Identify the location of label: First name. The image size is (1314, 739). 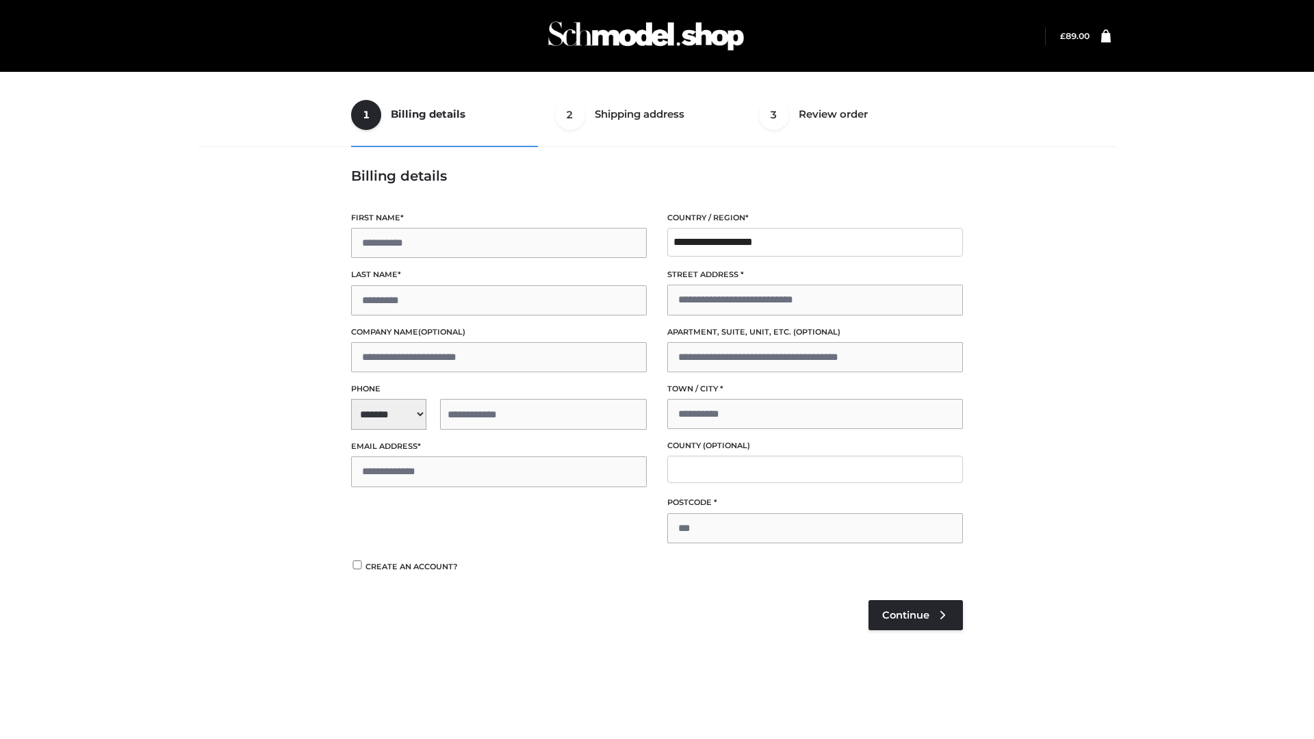
(499, 218).